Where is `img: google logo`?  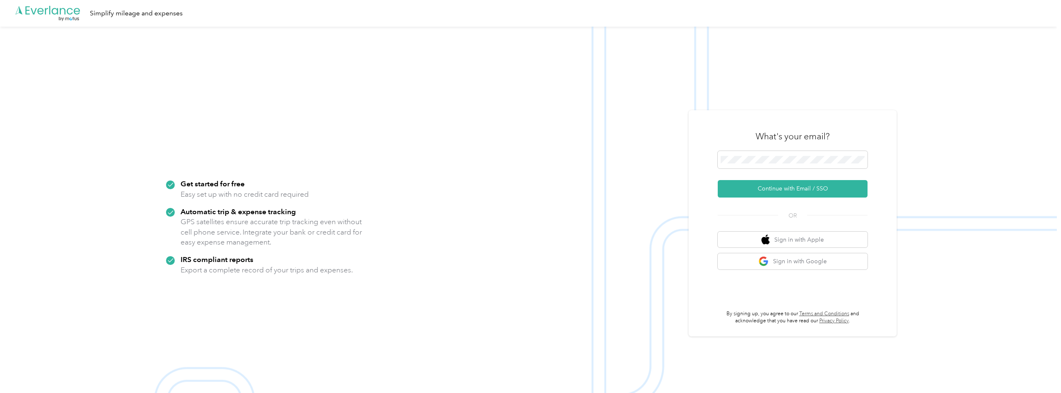
img: google logo is located at coordinates (763, 261).